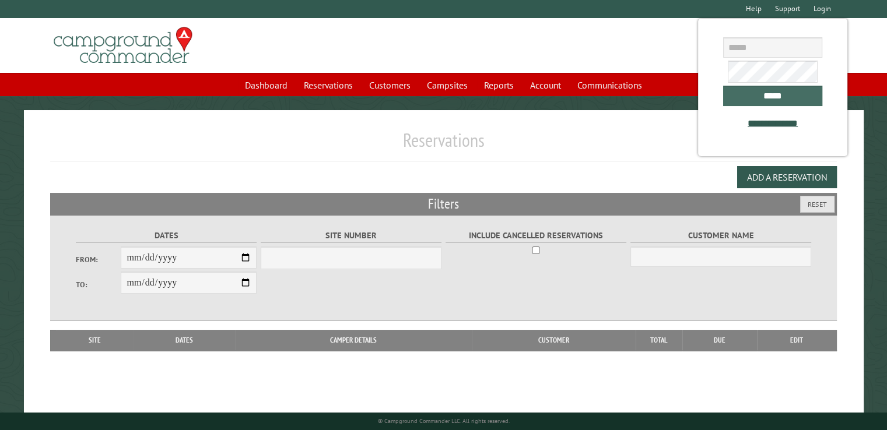 The height and width of the screenshot is (430, 887). What do you see at coordinates (443, 204) in the screenshot?
I see `h2: Filters` at bounding box center [443, 204].